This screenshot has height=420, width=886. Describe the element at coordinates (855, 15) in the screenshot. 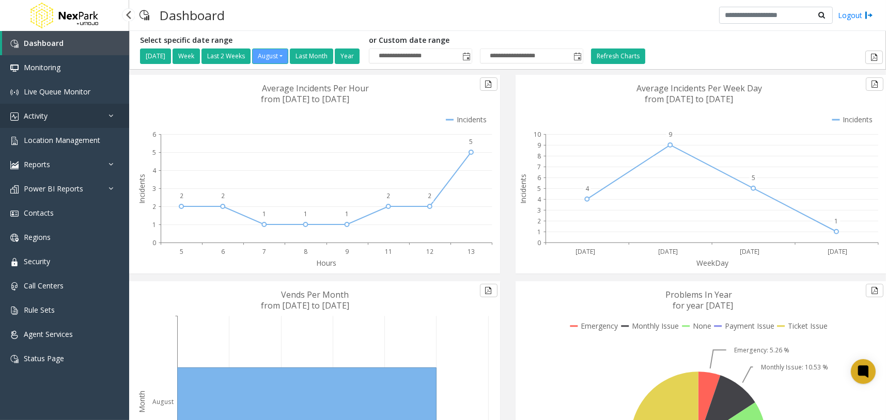

I see `a: Logout` at that location.